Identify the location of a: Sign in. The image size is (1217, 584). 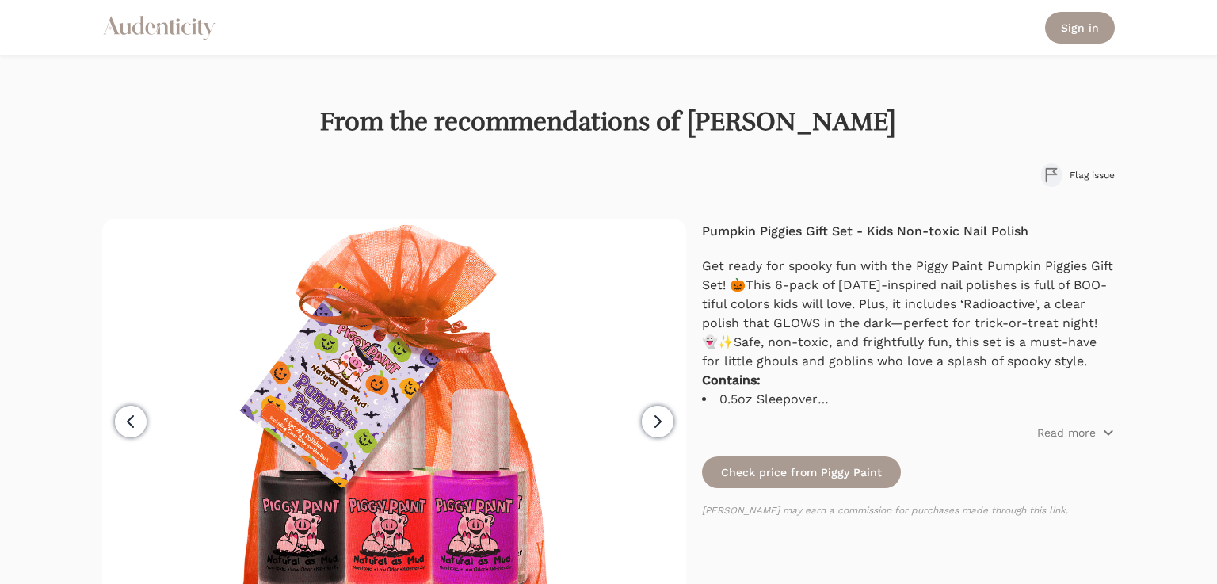
(1080, 28).